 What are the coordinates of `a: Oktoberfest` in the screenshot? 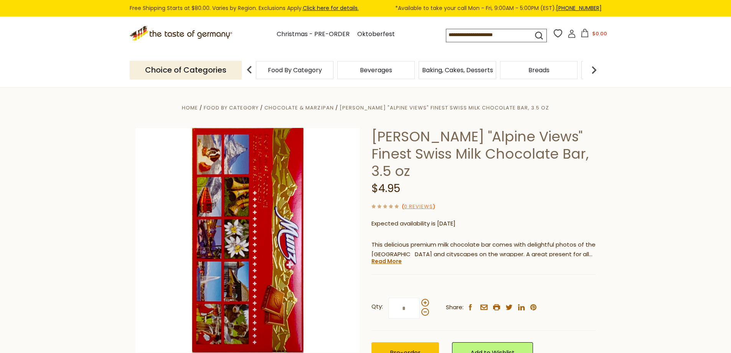 It's located at (376, 34).